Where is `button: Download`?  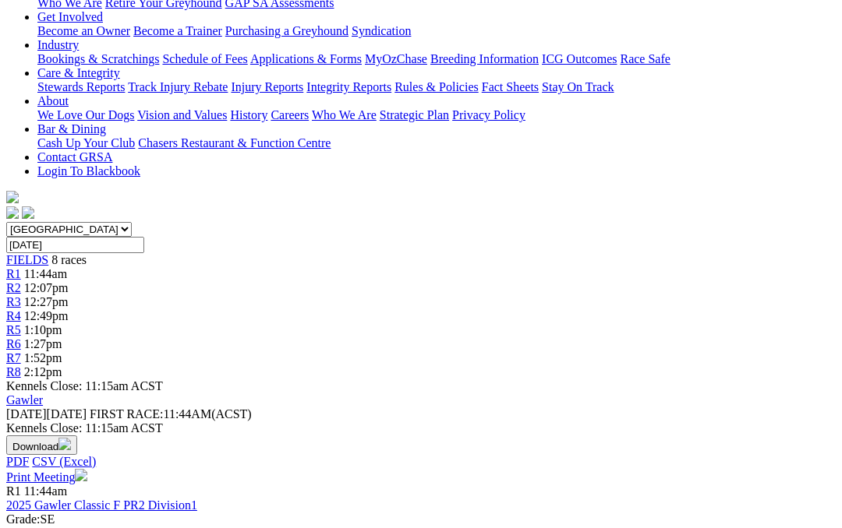
button: Download is located at coordinates (41, 445).